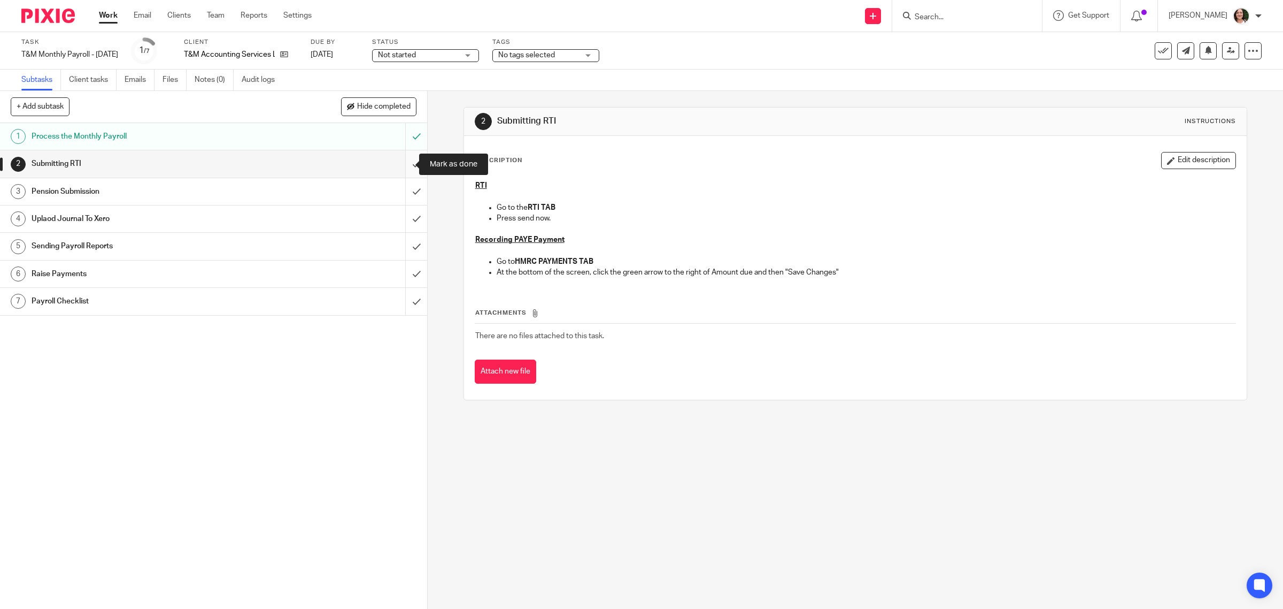  I want to click on span: Attachments, so click(501, 312).